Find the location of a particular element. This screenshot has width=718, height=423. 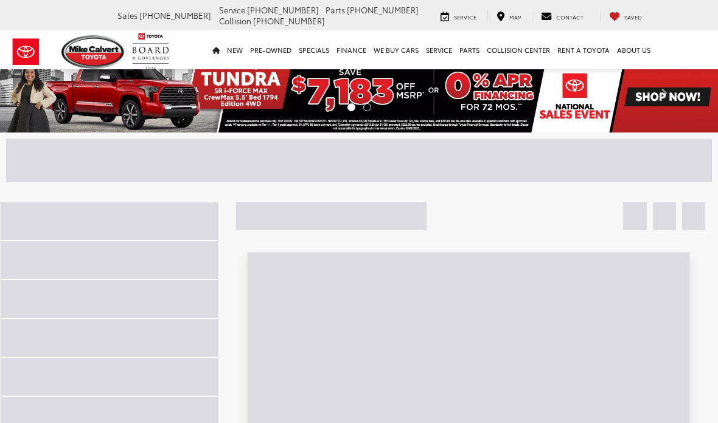

span: Saved is located at coordinates (633, 16).